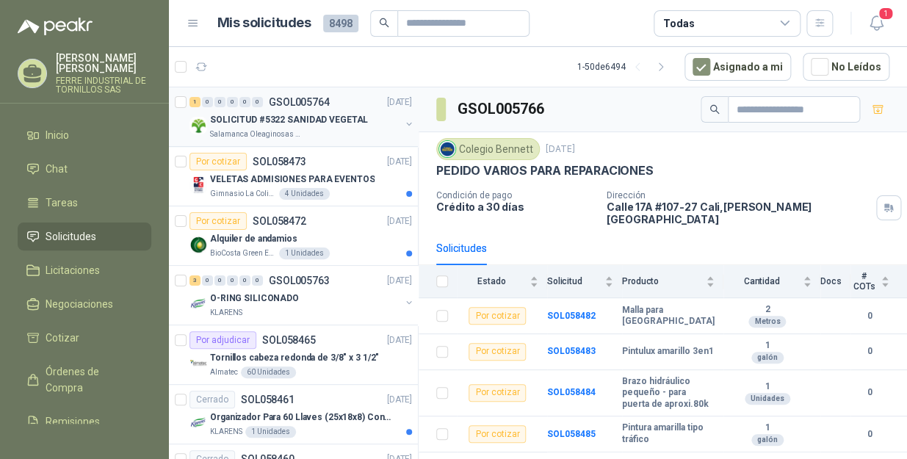 This screenshot has height=459, width=907. I want to click on a: Negociaciones, so click(84, 304).